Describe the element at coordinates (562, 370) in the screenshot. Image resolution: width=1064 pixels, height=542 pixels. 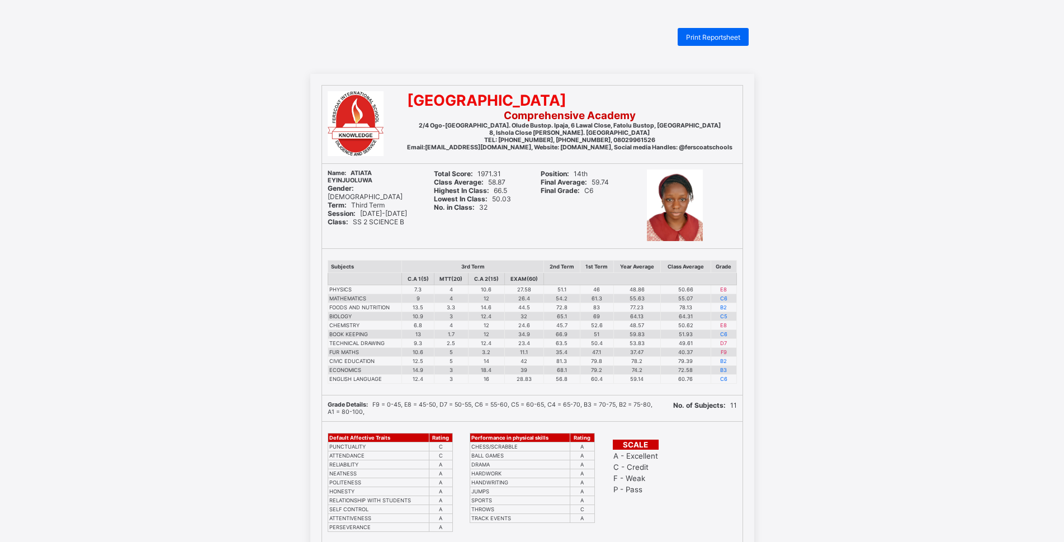
I see `td: 68.1` at that location.